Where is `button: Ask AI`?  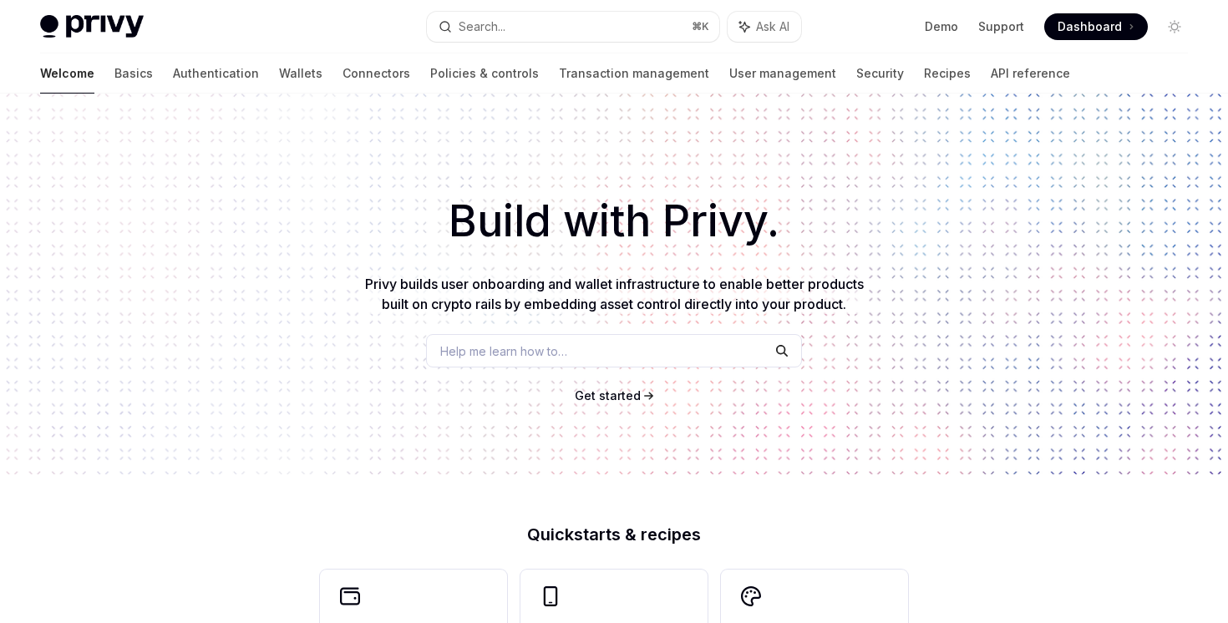 button: Ask AI is located at coordinates (764, 27).